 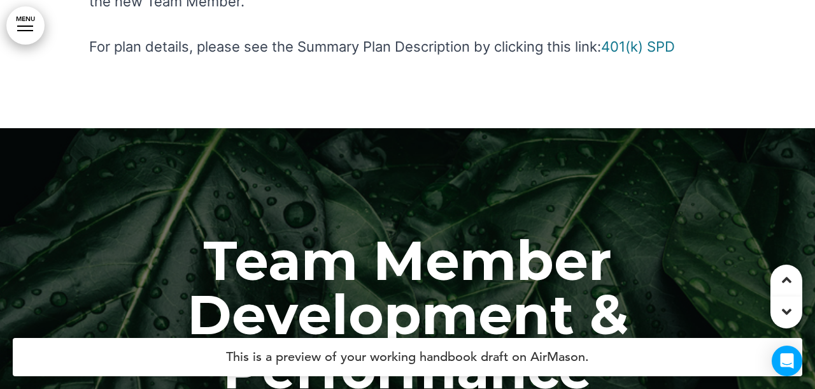 I want to click on p: For plan details, please see the Summary Plan Description by clicking this link:, so click(x=408, y=46).